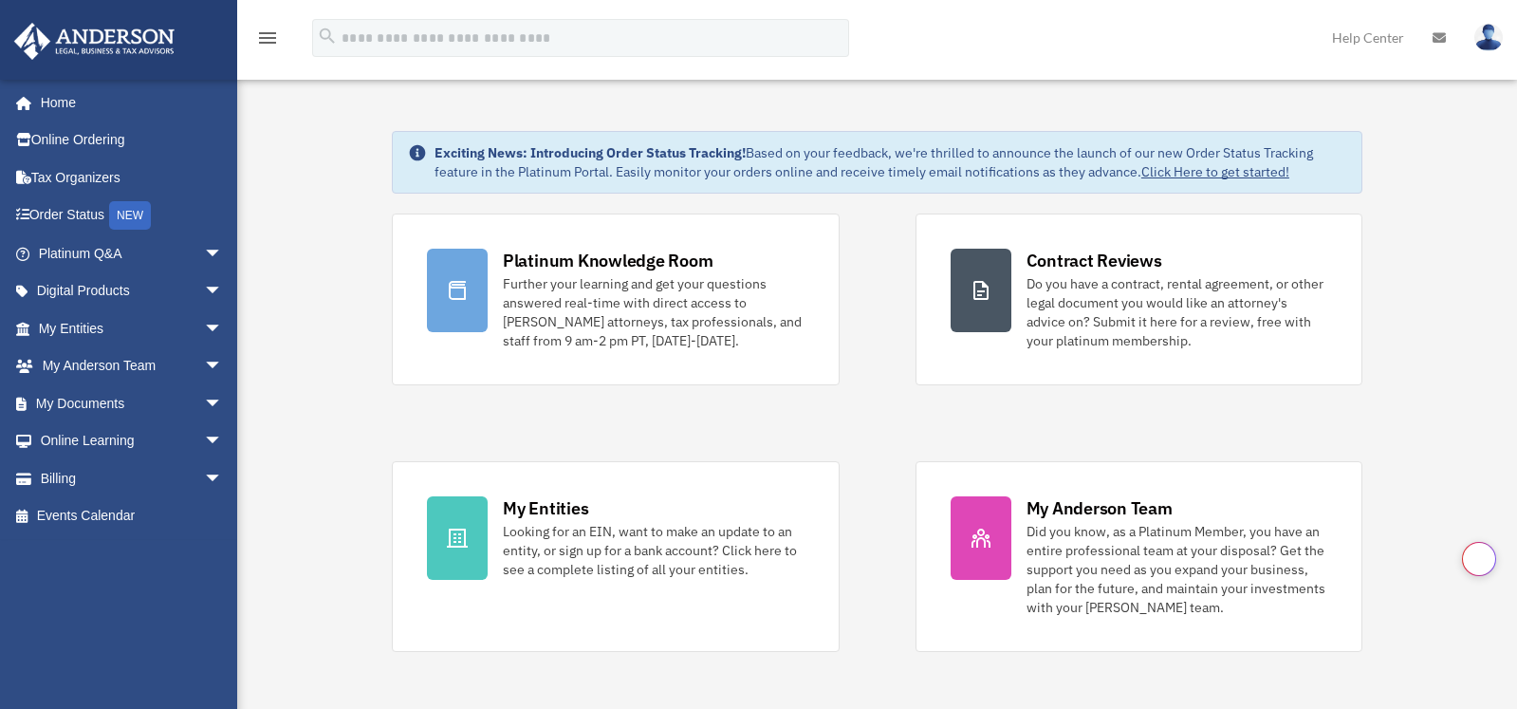 Image resolution: width=1517 pixels, height=709 pixels. I want to click on a: Home, so click(127, 102).